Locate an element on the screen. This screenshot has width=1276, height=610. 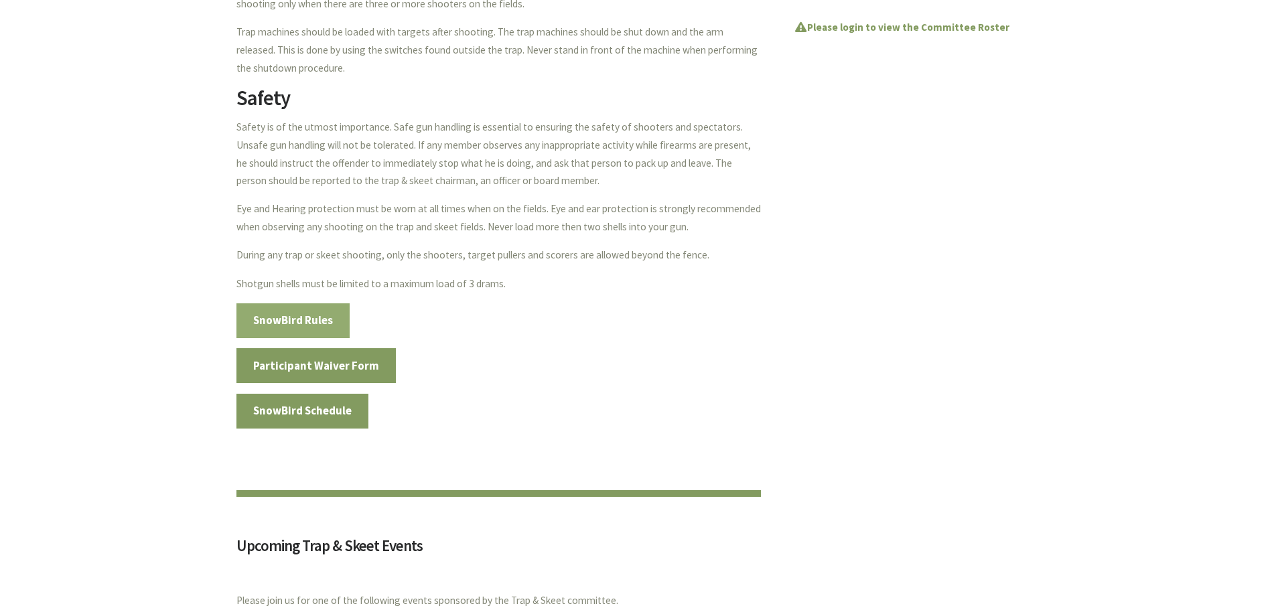
p: Shotgun shells must be limited to a maximum load of 3 drams. is located at coordinates (498, 284).